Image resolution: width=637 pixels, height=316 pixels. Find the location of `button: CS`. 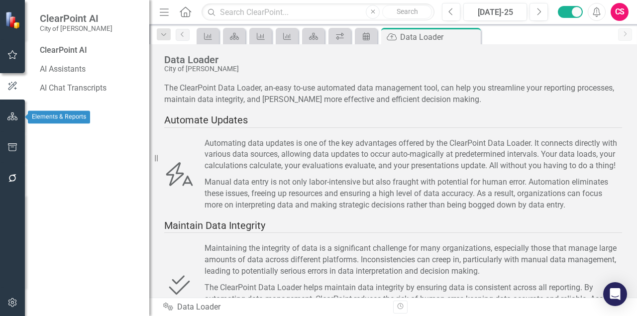

button: CS is located at coordinates (620, 12).